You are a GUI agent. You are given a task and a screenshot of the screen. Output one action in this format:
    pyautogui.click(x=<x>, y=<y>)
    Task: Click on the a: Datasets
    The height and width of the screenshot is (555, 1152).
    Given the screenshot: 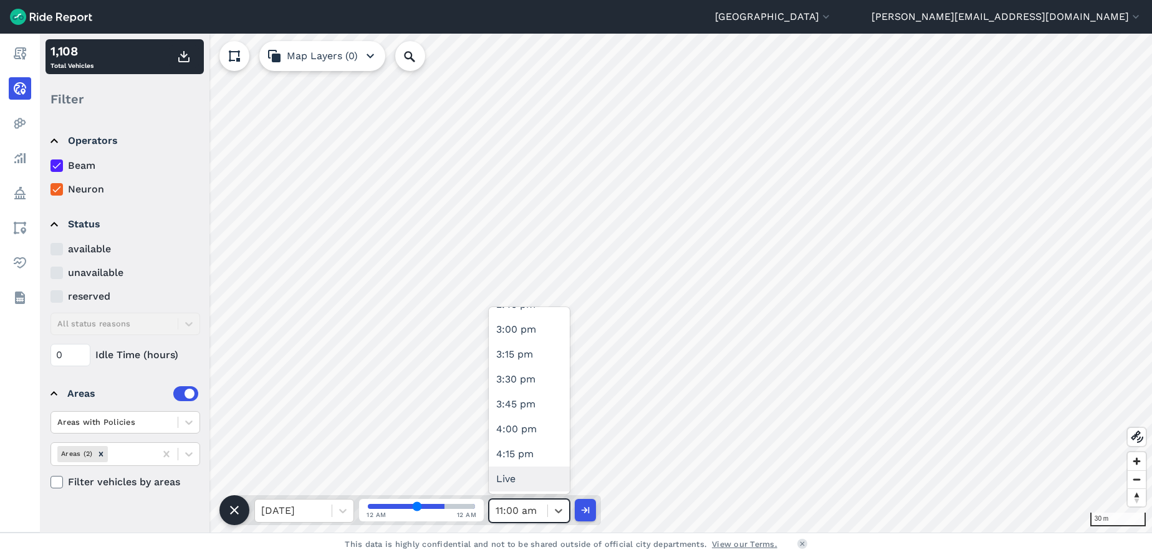 What is the action you would take?
    pyautogui.click(x=20, y=298)
    